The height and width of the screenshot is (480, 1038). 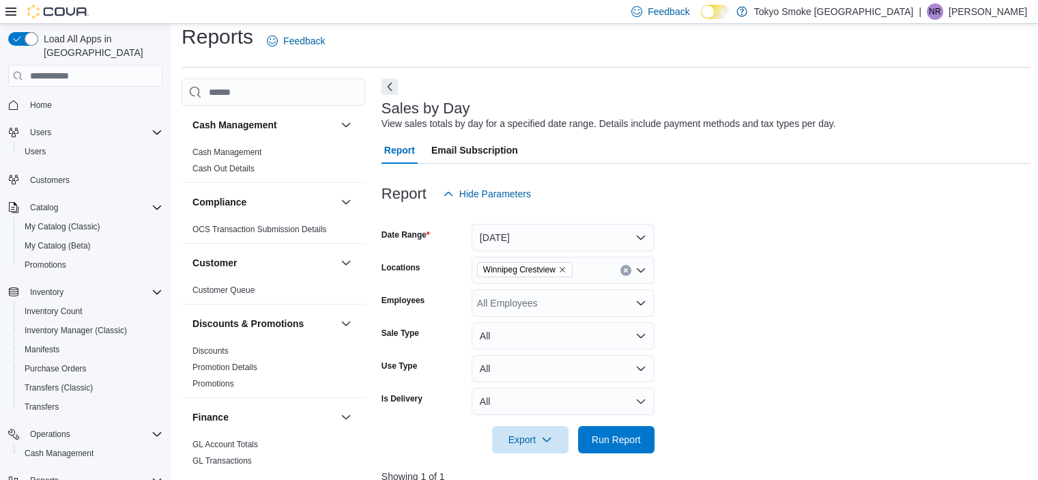 What do you see at coordinates (295, 41) in the screenshot?
I see `a: Feedback` at bounding box center [295, 41].